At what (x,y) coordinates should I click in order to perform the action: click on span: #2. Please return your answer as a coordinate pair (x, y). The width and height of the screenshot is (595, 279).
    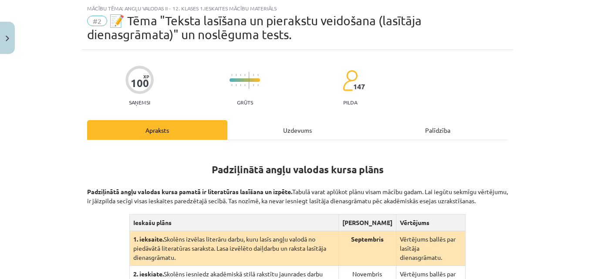
    Looking at the image, I should click on (97, 21).